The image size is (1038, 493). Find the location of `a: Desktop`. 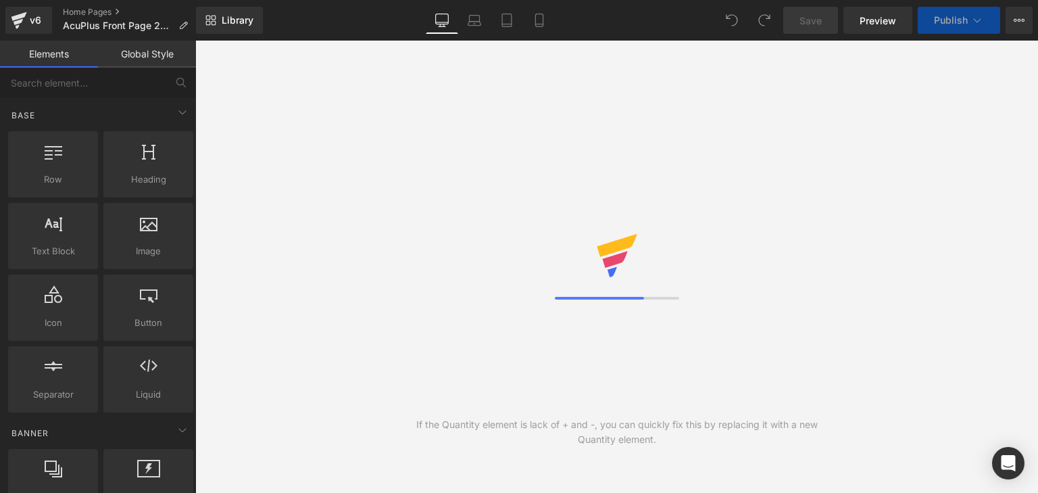

a: Desktop is located at coordinates (442, 20).